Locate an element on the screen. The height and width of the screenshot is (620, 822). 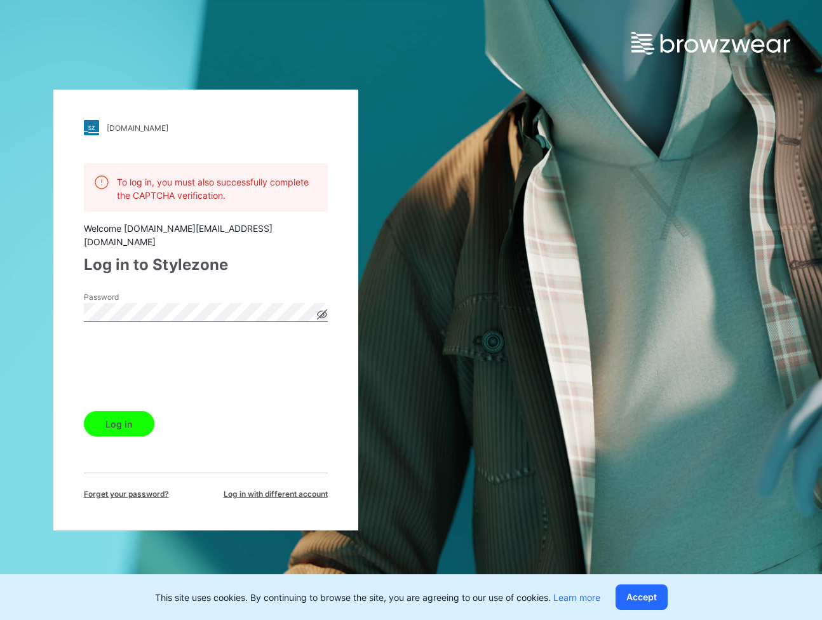
span: Forget your password? is located at coordinates (126, 494).